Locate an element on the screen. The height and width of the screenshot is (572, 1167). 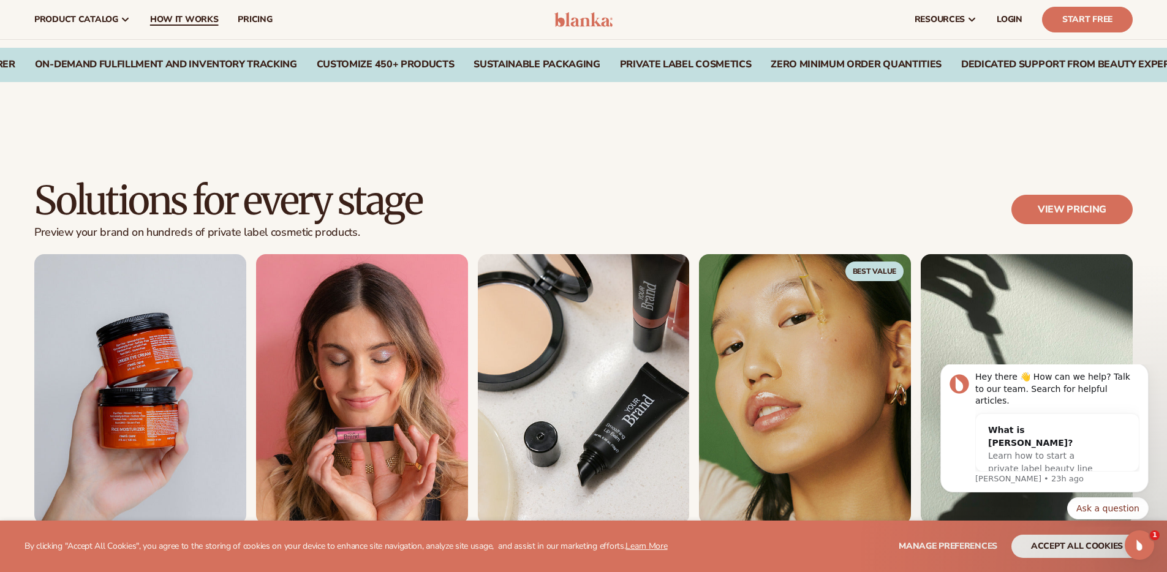
div: SUSTAINABLE PACKAGING is located at coordinates (537, 64).